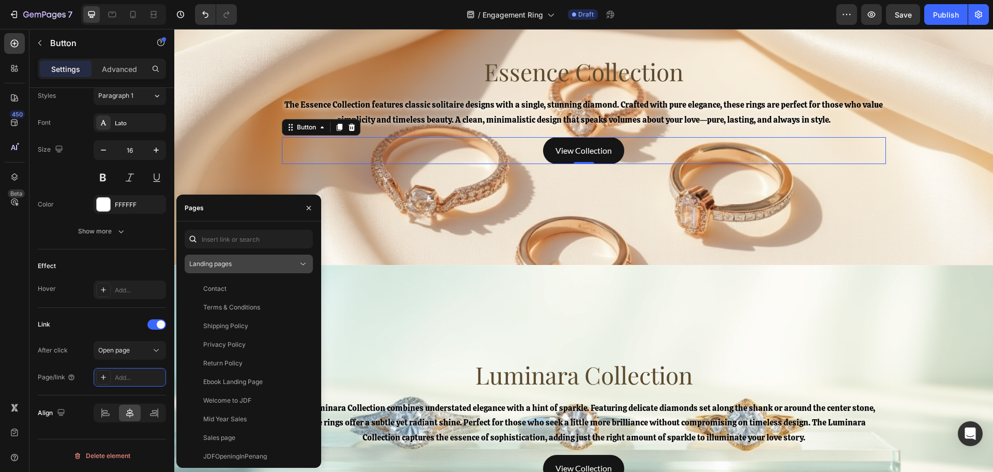  What do you see at coordinates (232, 307) in the screenshot?
I see `div: Terms & Conditions` at bounding box center [232, 307].